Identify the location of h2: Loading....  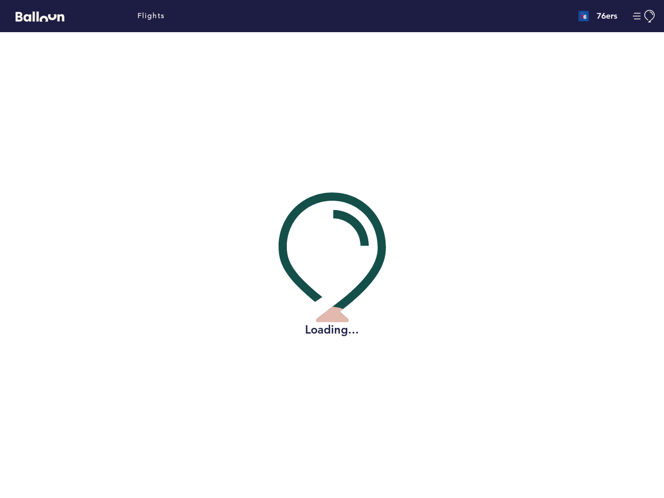
(332, 330).